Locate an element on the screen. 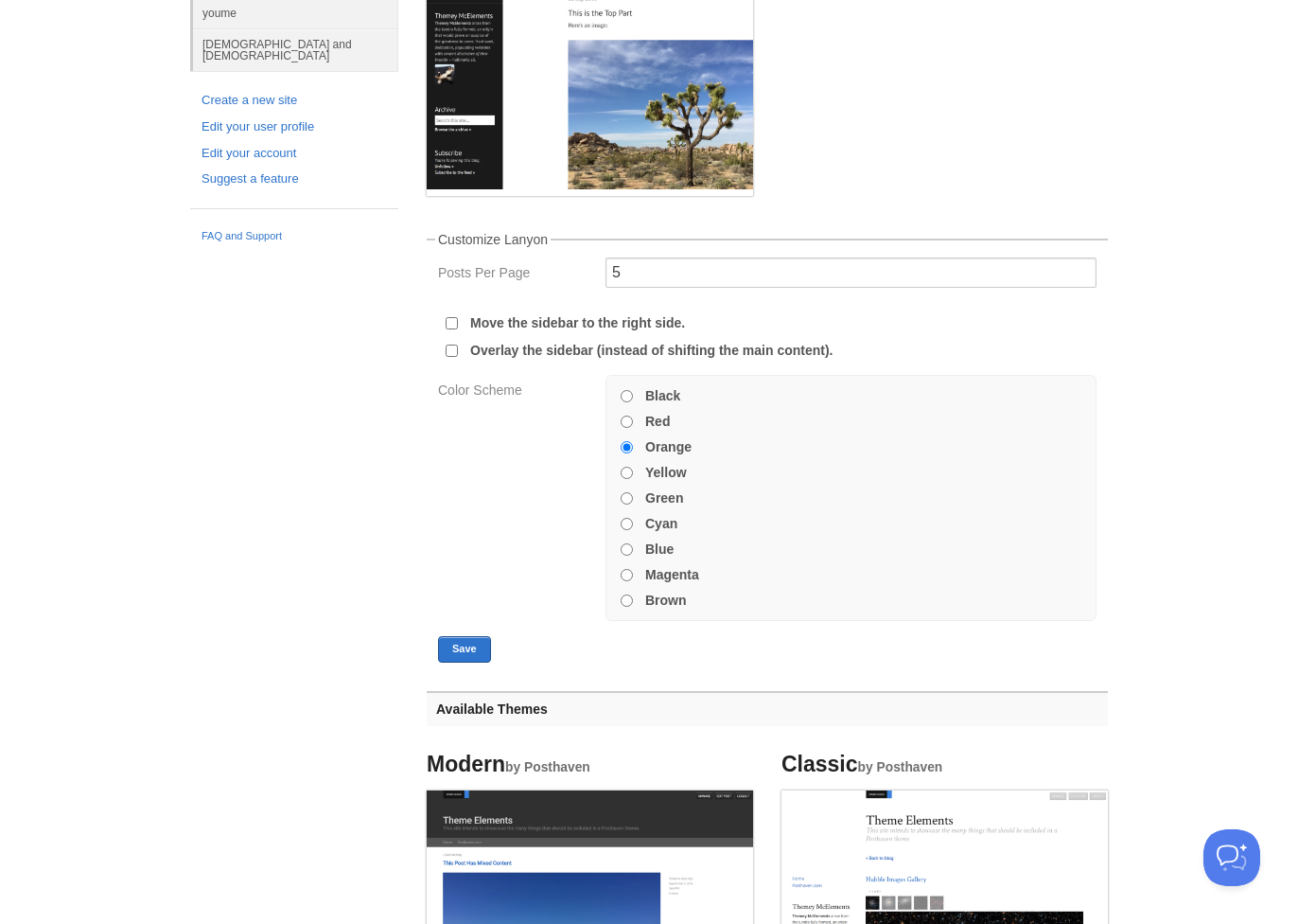 This screenshot has height=924, width=1298. h4: Classic is located at coordinates (944, 764).